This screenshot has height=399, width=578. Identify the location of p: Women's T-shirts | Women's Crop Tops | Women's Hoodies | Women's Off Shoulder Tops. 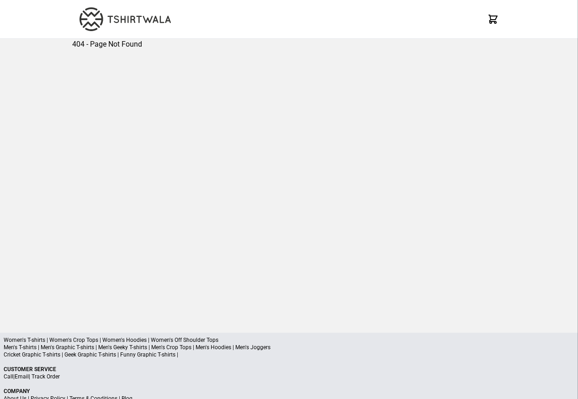
(289, 340).